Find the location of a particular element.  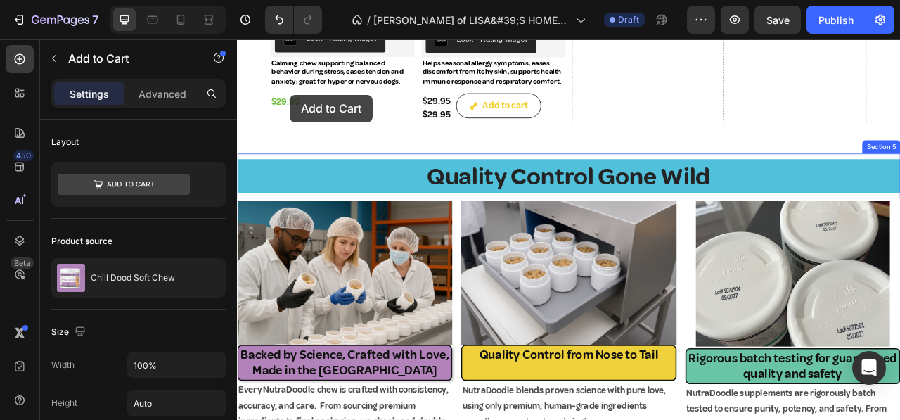

p: Settings is located at coordinates (89, 94).